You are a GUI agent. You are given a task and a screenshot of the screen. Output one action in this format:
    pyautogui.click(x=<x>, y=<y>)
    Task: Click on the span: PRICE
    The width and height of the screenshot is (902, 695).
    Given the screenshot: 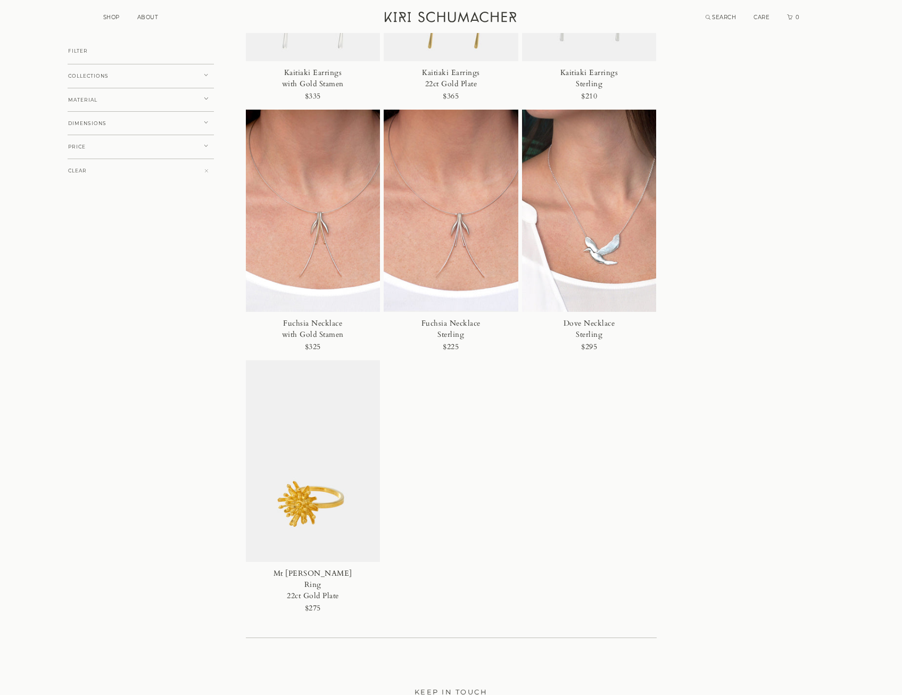 What is the action you would take?
    pyautogui.click(x=77, y=147)
    